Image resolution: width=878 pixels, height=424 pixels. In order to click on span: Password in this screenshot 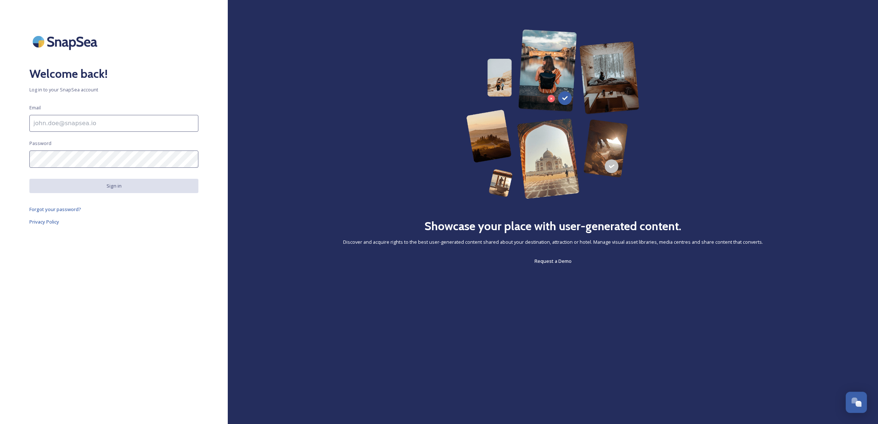, I will do `click(40, 143)`.